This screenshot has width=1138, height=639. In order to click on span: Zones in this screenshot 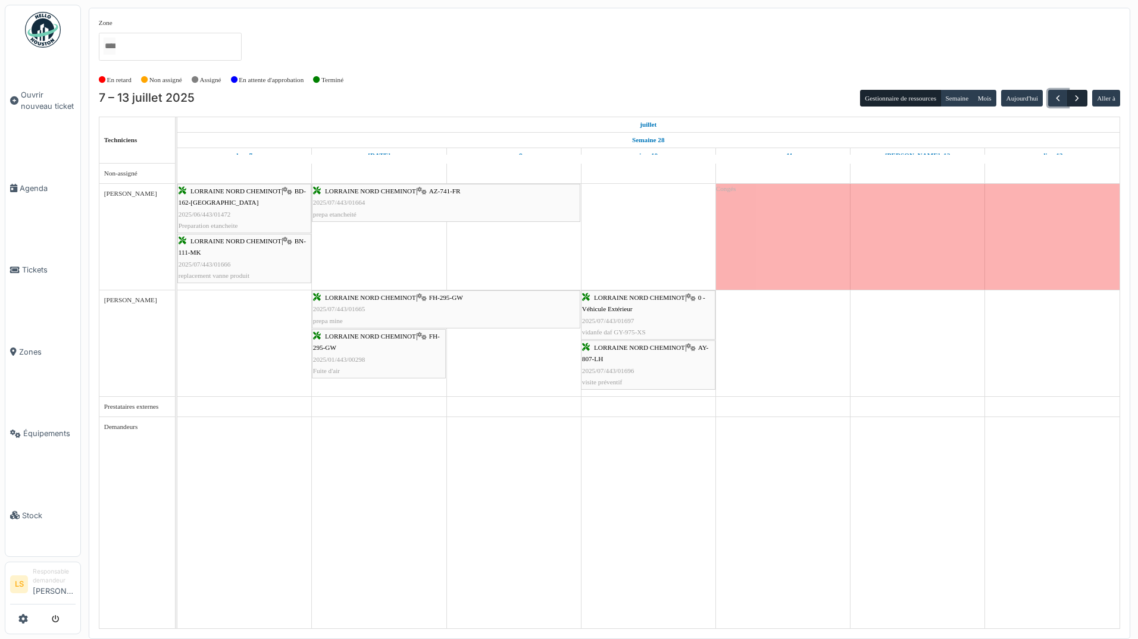, I will do `click(47, 352)`.